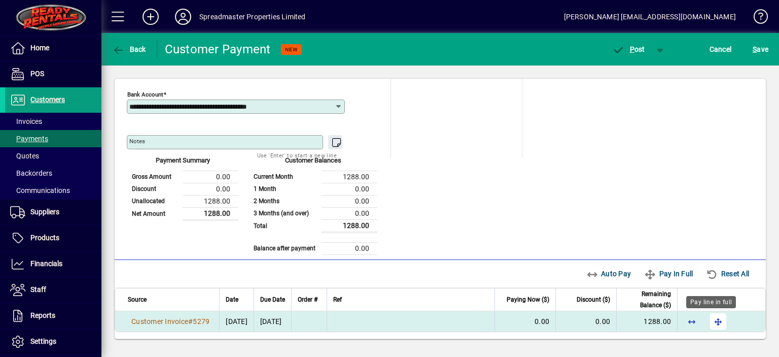 This screenshot has width=779, height=357. Describe the element at coordinates (170, 321) in the screenshot. I see `a: Customer Invoice#5279` at that location.